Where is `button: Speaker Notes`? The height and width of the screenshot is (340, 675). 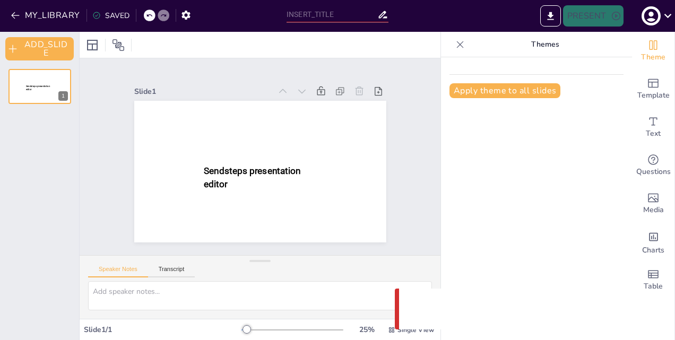 button: Speaker Notes is located at coordinates (118, 272).